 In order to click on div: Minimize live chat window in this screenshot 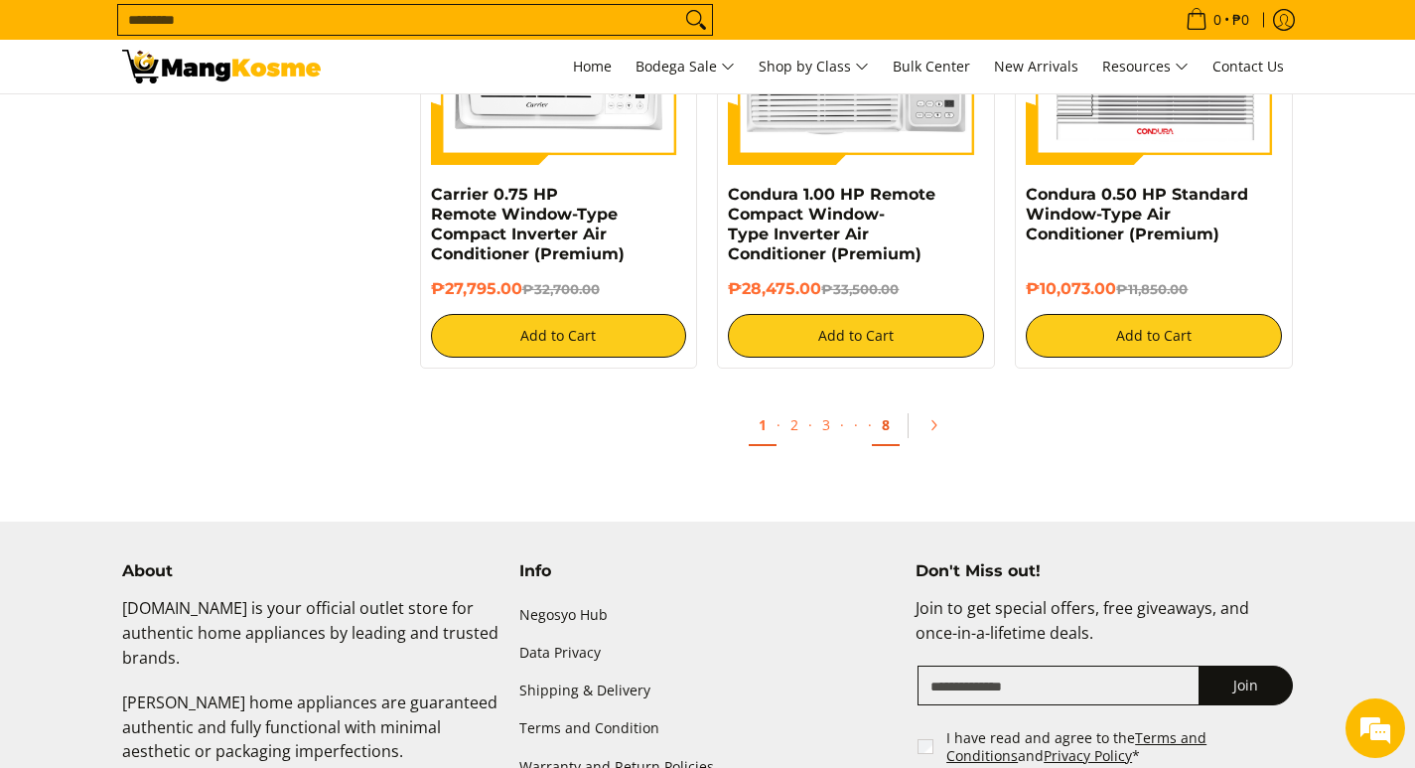, I will do `click(350, 34)`.